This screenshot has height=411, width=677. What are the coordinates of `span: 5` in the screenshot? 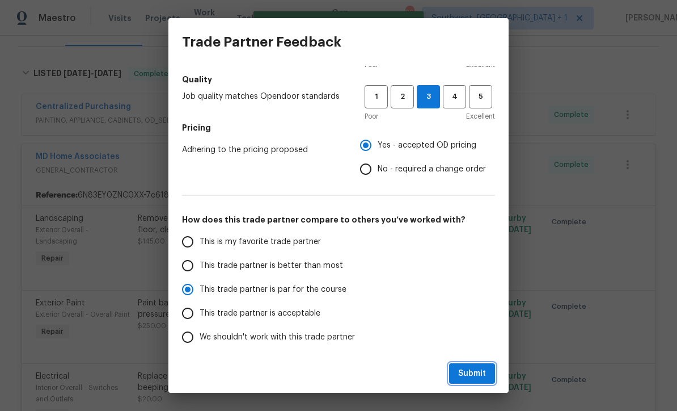 It's located at (480, 96).